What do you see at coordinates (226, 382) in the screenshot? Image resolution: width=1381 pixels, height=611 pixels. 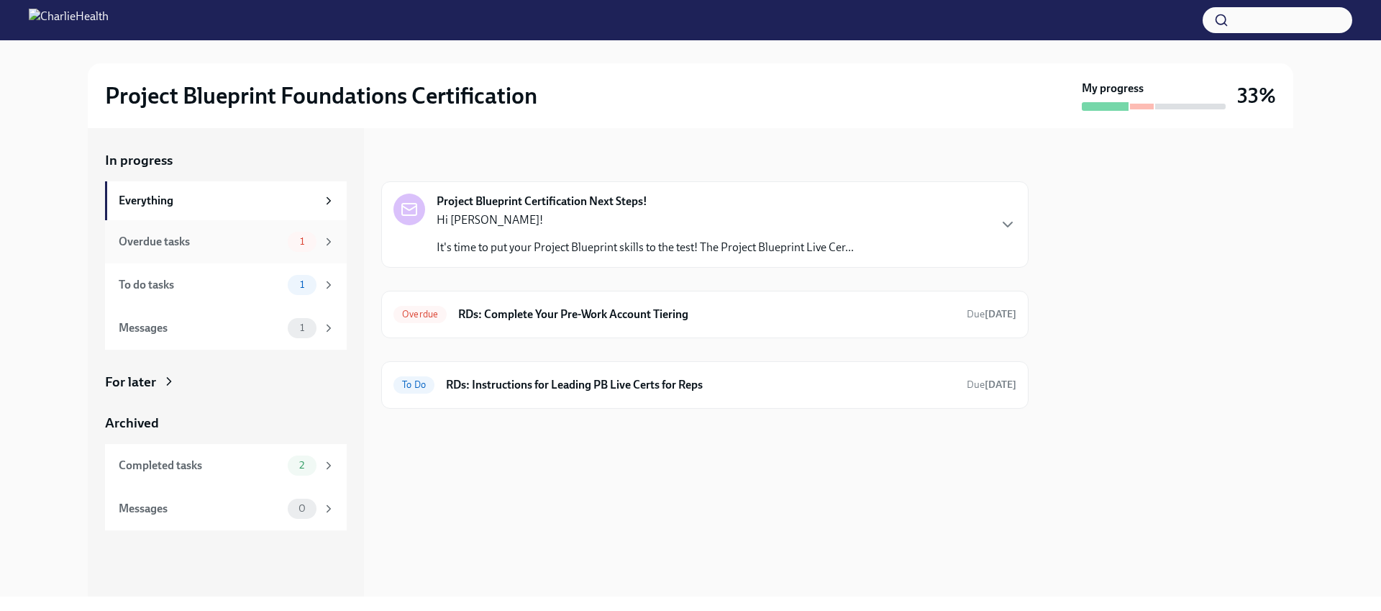 I see `a: For later` at bounding box center [226, 382].